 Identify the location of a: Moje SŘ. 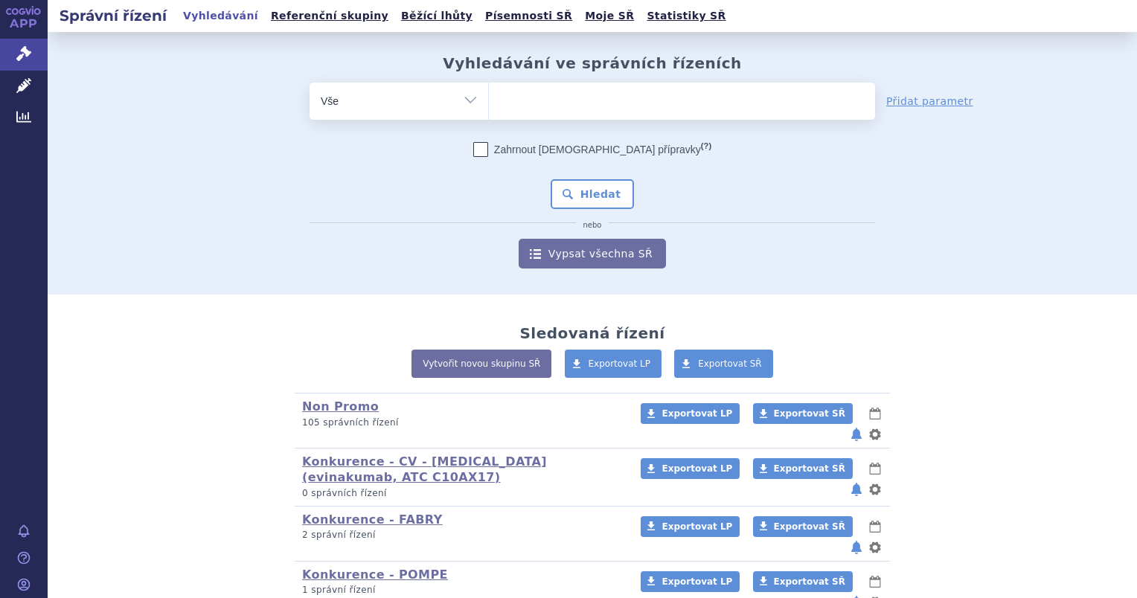
(609, 16).